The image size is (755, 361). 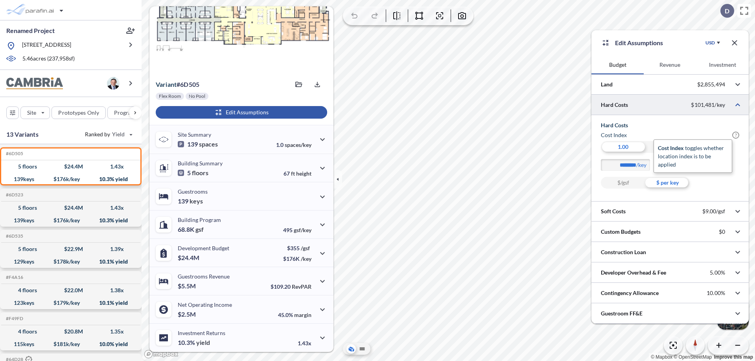 What do you see at coordinates (201, 333) in the screenshot?
I see `p: Investment Returns` at bounding box center [201, 333].